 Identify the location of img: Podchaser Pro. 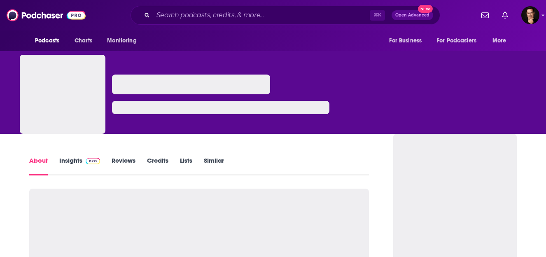
(93, 161).